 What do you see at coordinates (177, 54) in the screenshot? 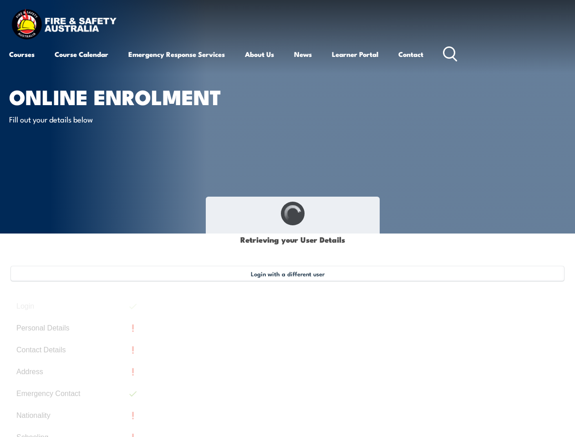
I see `a: Emergency Response Services` at bounding box center [177, 54].